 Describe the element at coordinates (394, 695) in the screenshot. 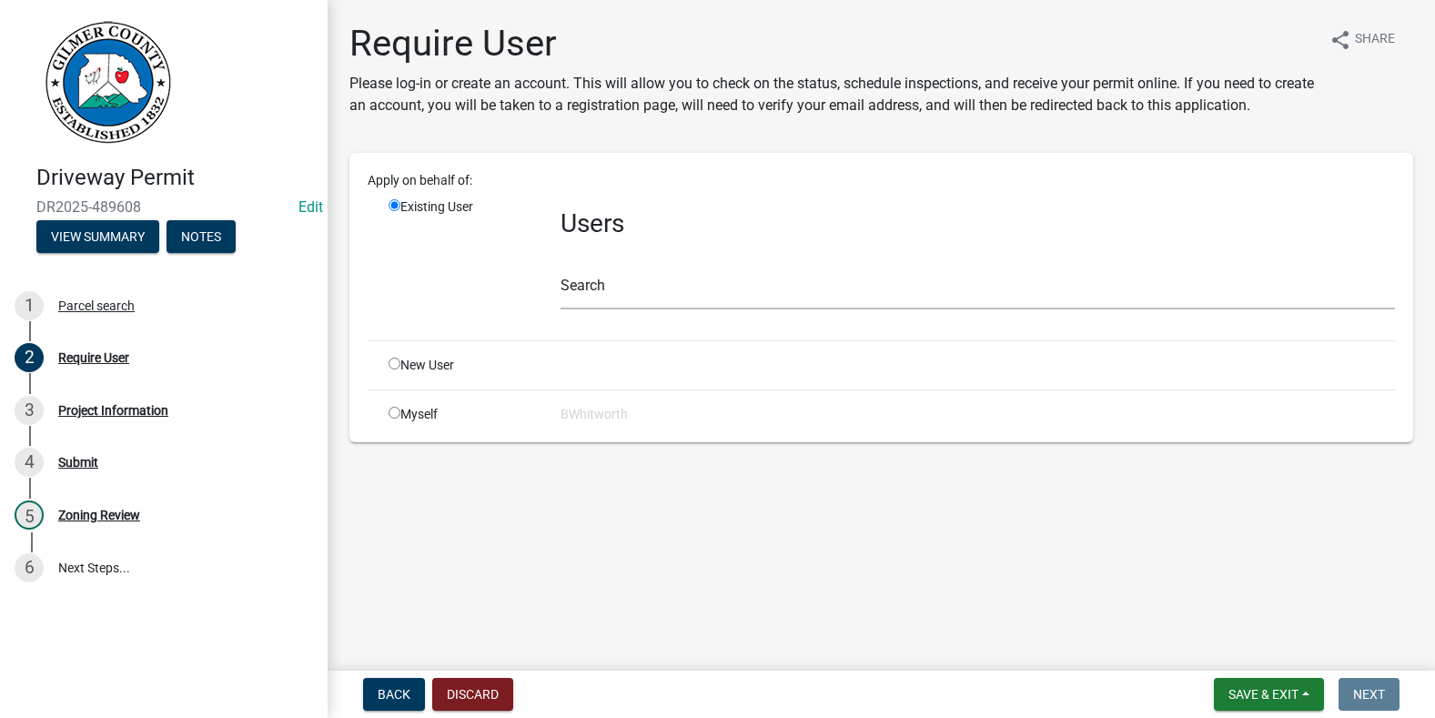

I see `button: Back` at that location.